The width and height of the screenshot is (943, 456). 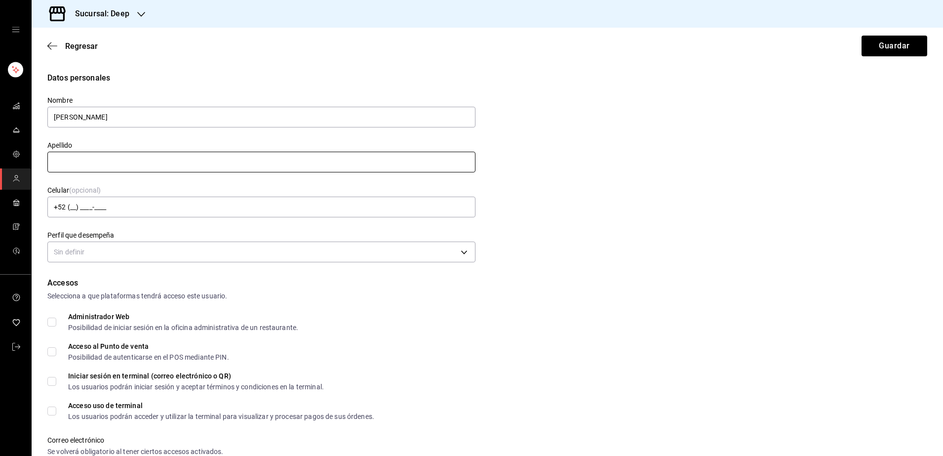 I want to click on span: (opcional), so click(x=85, y=190).